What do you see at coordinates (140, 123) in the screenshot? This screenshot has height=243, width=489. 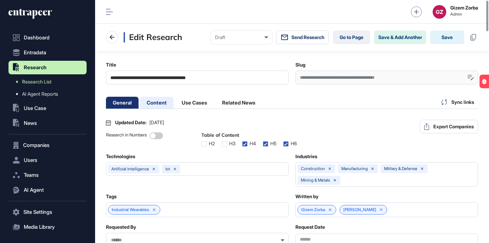 I see `div: Updated Date:` at bounding box center [140, 123].